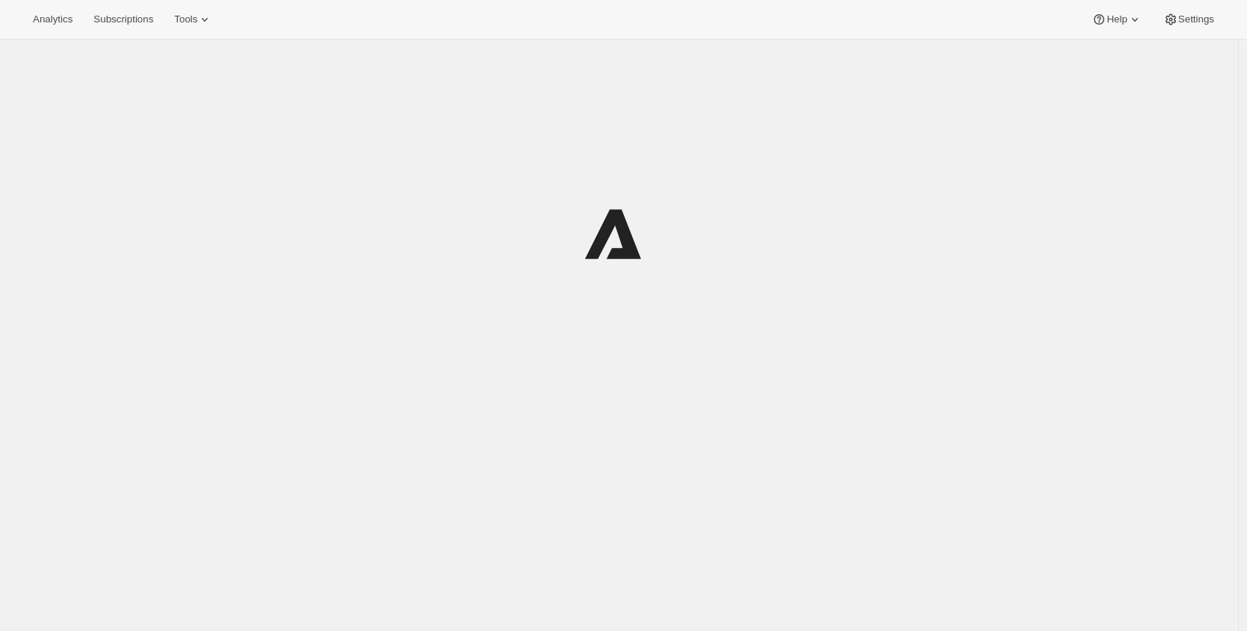 The height and width of the screenshot is (631, 1247). What do you see at coordinates (1196, 19) in the screenshot?
I see `span: Settings` at bounding box center [1196, 19].